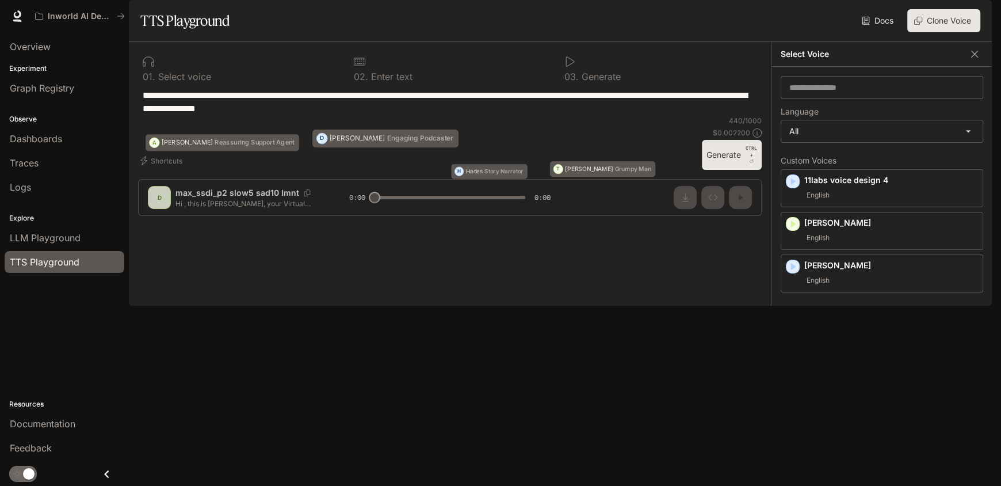 This screenshot has width=1001, height=486. I want to click on div: All, so click(882, 131).